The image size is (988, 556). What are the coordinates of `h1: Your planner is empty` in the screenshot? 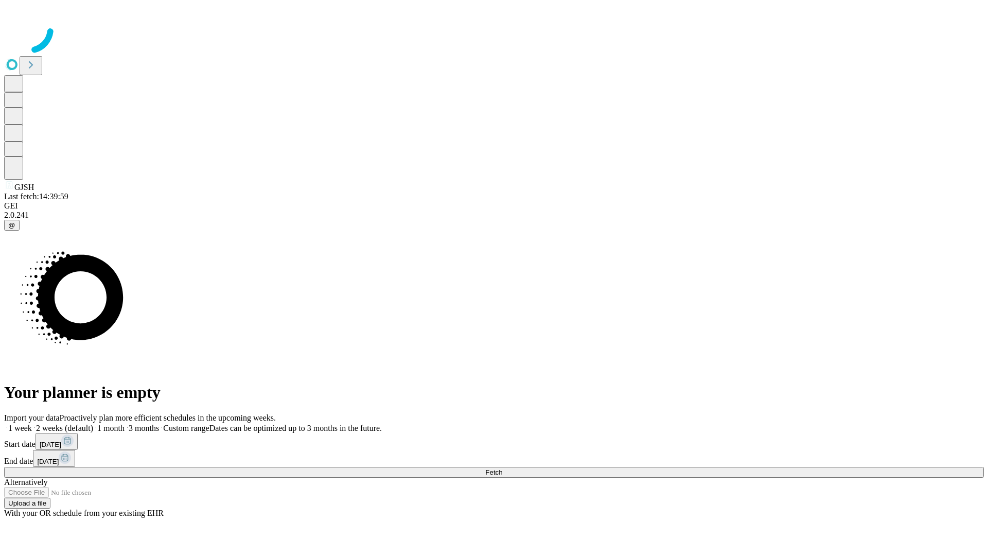 It's located at (494, 392).